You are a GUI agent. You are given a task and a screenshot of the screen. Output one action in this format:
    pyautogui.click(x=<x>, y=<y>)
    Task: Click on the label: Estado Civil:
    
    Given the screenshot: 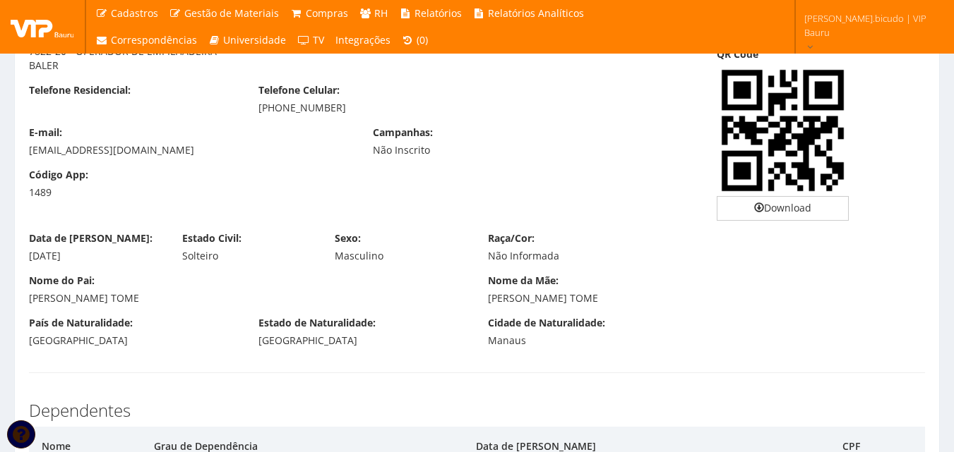 What is the action you would take?
    pyautogui.click(x=212, y=239)
    